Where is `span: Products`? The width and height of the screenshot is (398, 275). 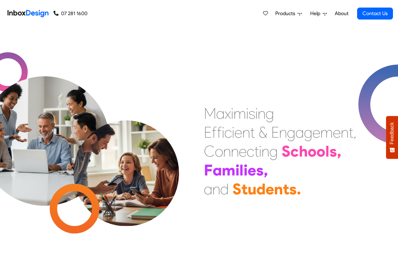
span: Products is located at coordinates (286, 14).